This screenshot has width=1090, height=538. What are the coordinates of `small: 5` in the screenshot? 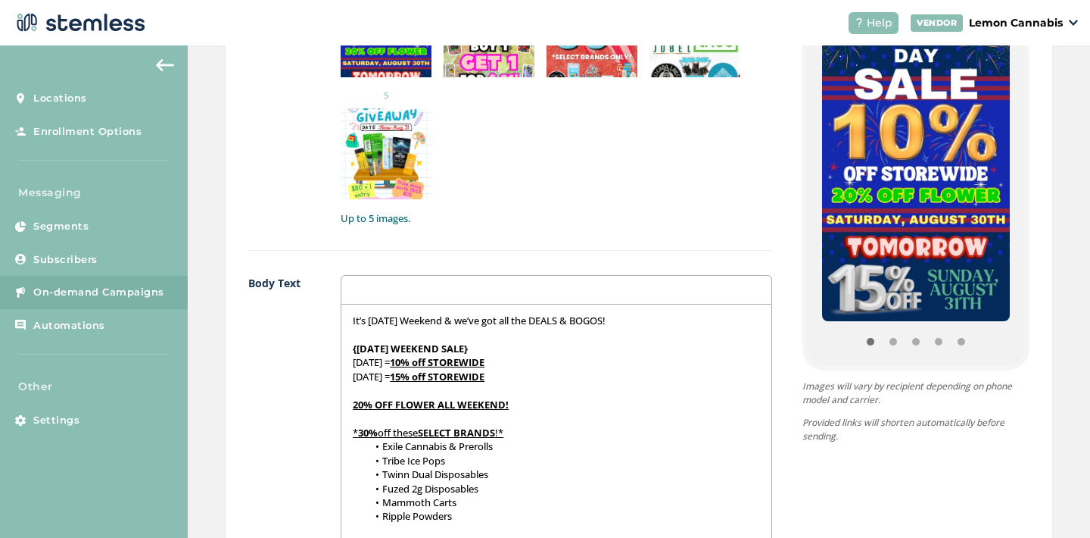 It's located at (386, 95).